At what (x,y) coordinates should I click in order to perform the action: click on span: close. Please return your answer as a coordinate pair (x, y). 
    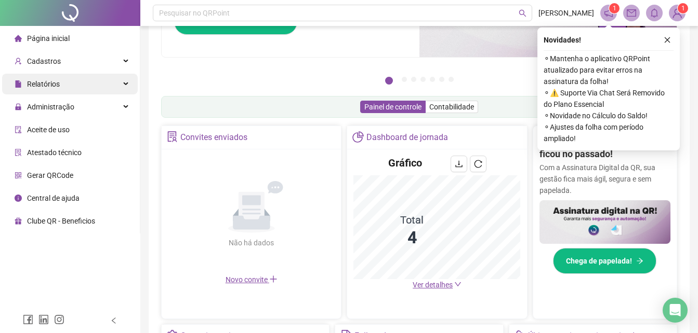
    Looking at the image, I should click on (667, 40).